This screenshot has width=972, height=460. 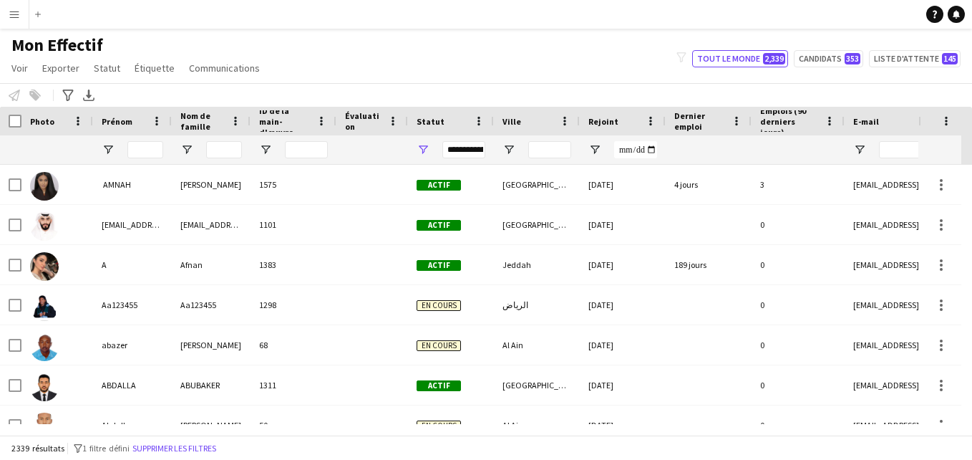 What do you see at coordinates (636, 150) in the screenshot?
I see `input: Rejoint Entrée de filtre` at bounding box center [636, 150].